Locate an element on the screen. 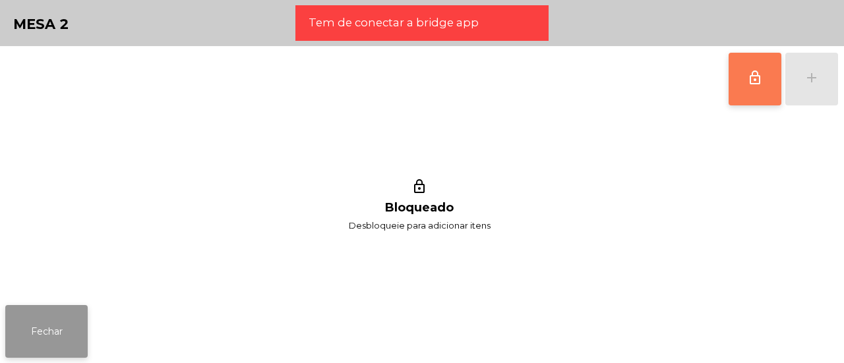 The image size is (844, 363). span: Desbloqueie para adicionar itens is located at coordinates (420, 226).